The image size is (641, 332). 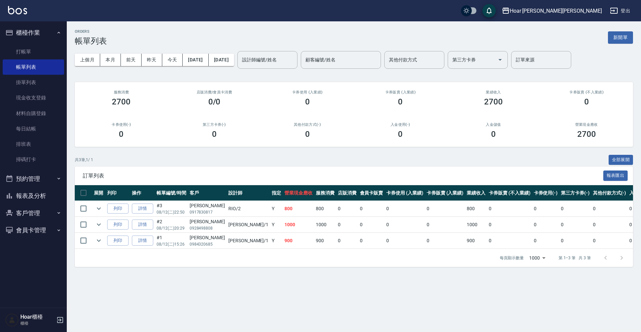 I want to click on button: 預約管理, so click(x=33, y=179).